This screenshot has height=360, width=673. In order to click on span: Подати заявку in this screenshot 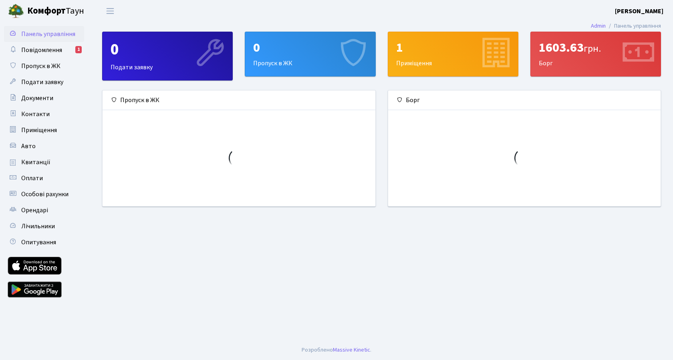, I will do `click(42, 82)`.